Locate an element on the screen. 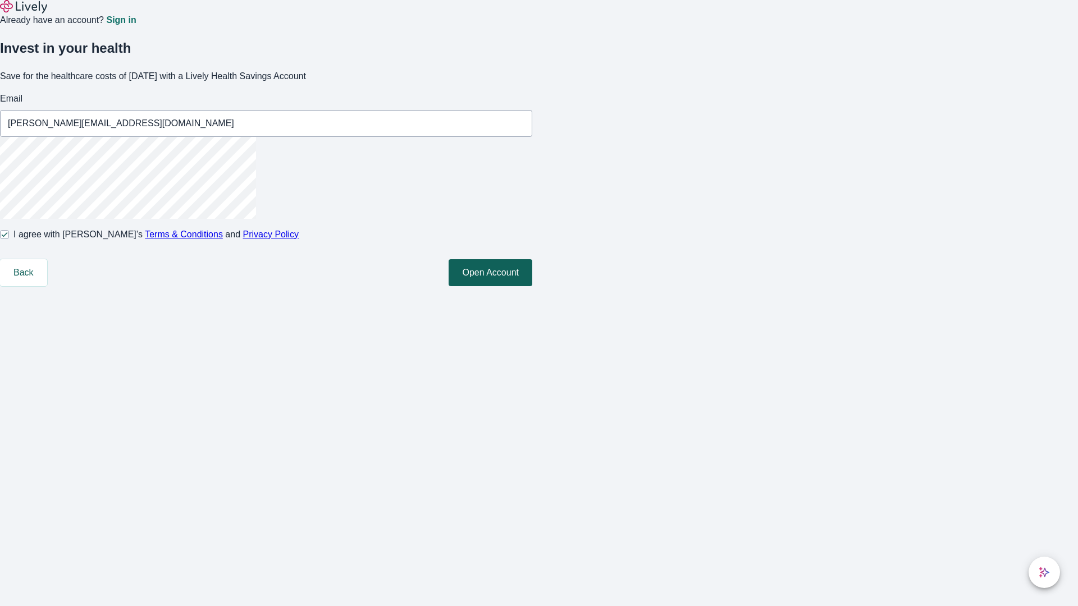  a: Privacy Policy is located at coordinates (271, 234).